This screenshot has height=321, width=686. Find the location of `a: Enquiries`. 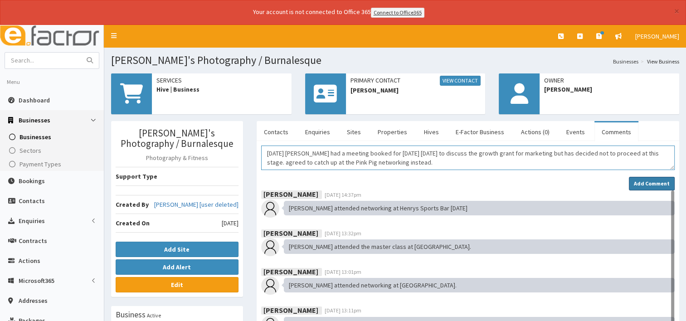

a: Enquiries is located at coordinates (317, 132).